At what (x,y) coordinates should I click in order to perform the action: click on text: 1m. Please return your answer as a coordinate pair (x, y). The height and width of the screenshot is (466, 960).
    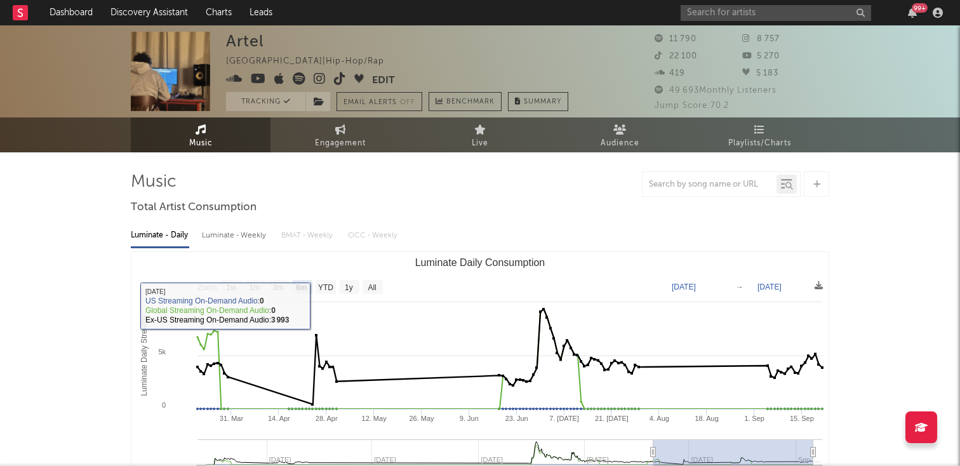
    Looking at the image, I should click on (255, 288).